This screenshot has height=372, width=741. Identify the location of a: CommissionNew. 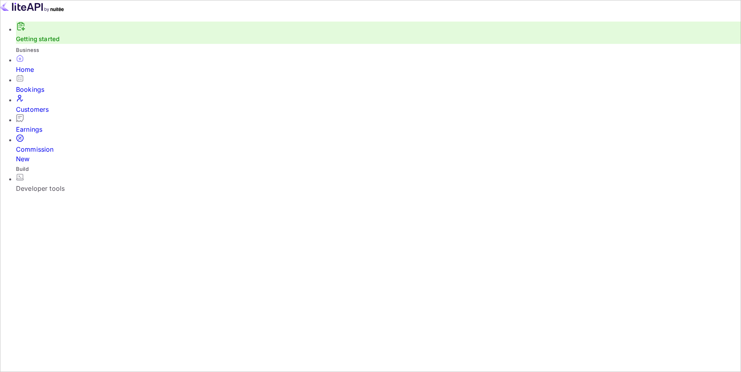
(378, 149).